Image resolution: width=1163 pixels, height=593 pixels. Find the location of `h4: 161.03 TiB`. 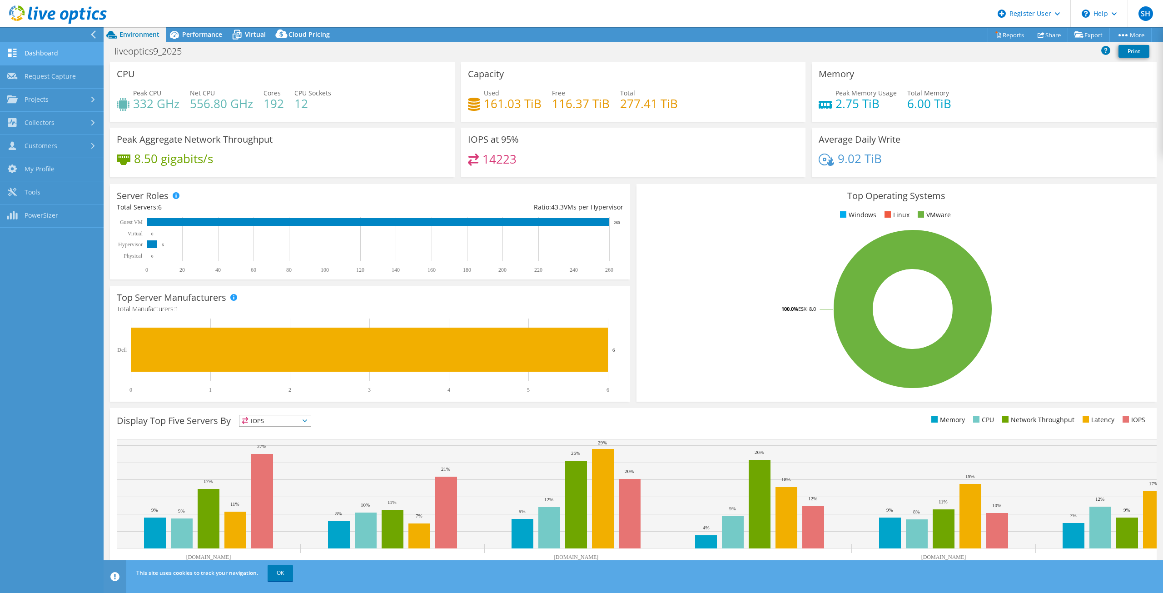

h4: 161.03 TiB is located at coordinates (512, 104).